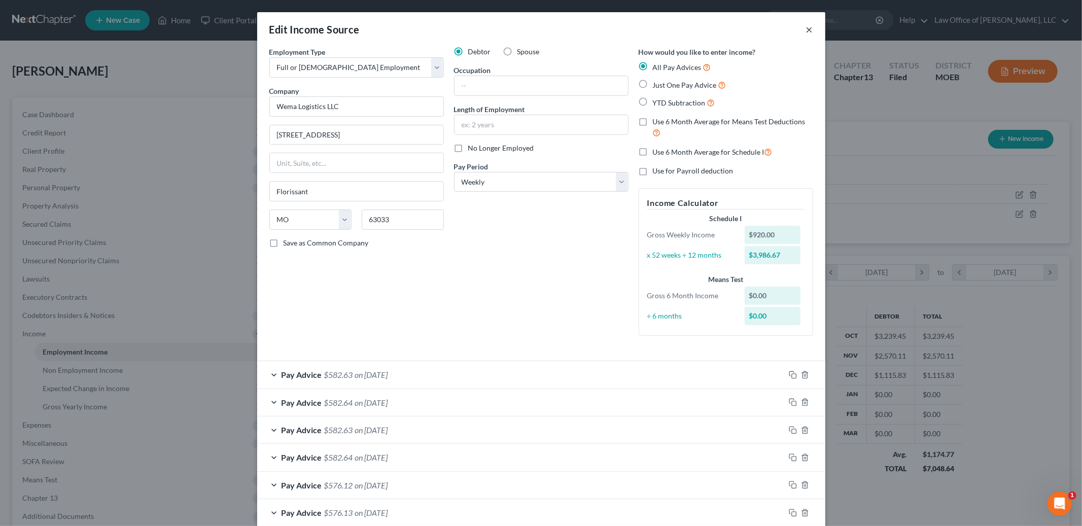 The width and height of the screenshot is (1082, 526). What do you see at coordinates (297, 52) in the screenshot?
I see `span: Employment Type` at bounding box center [297, 52].